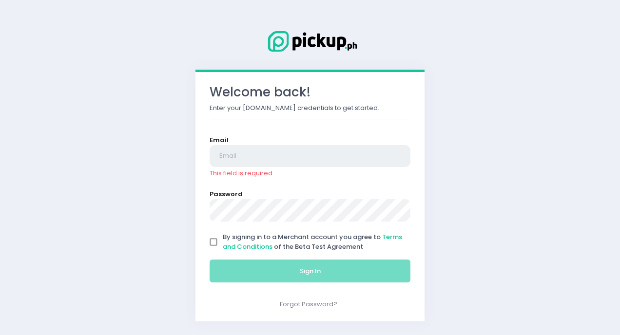  I want to click on label: Email, so click(219, 140).